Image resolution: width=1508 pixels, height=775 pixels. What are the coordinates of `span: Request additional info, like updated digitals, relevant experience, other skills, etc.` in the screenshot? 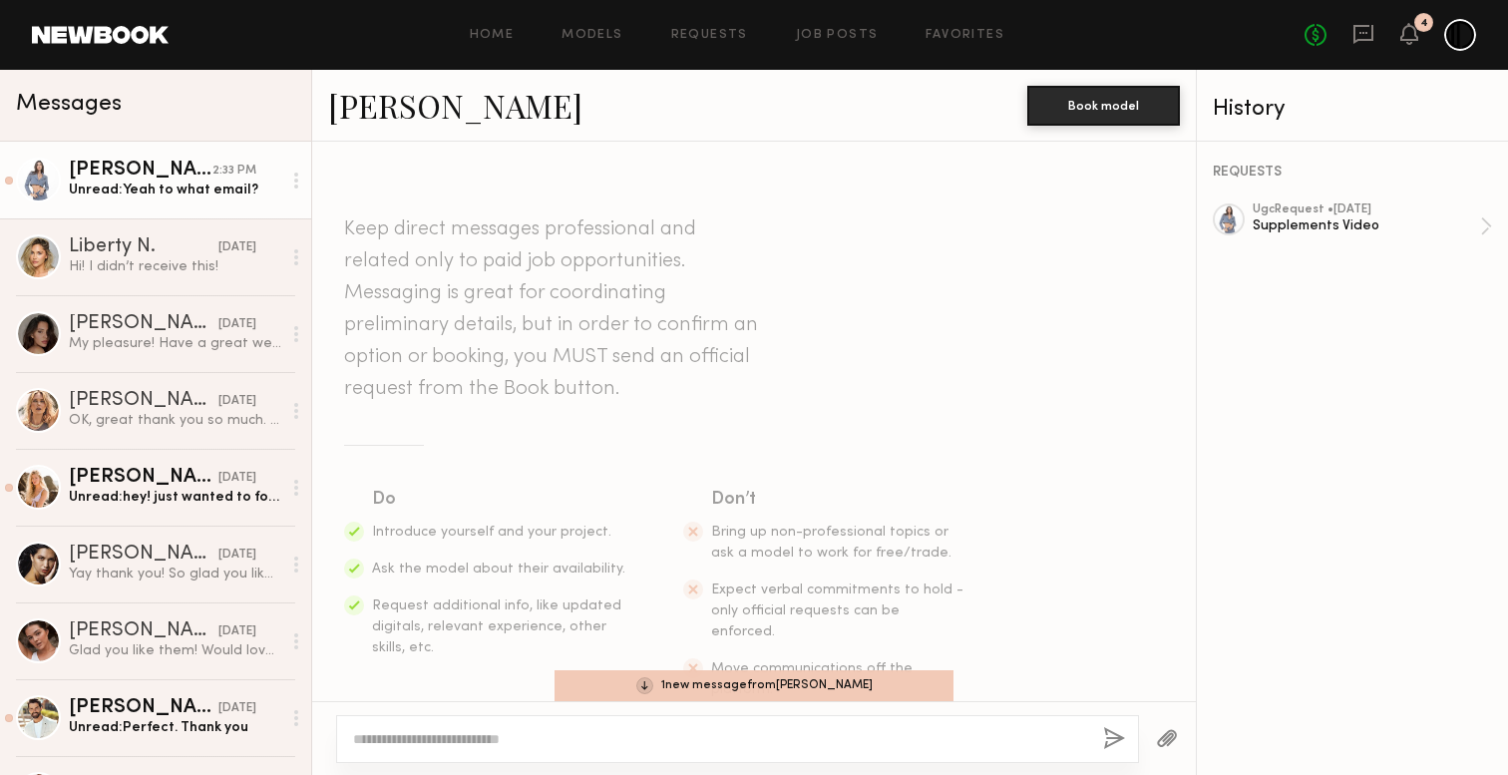 It's located at (497, 626).